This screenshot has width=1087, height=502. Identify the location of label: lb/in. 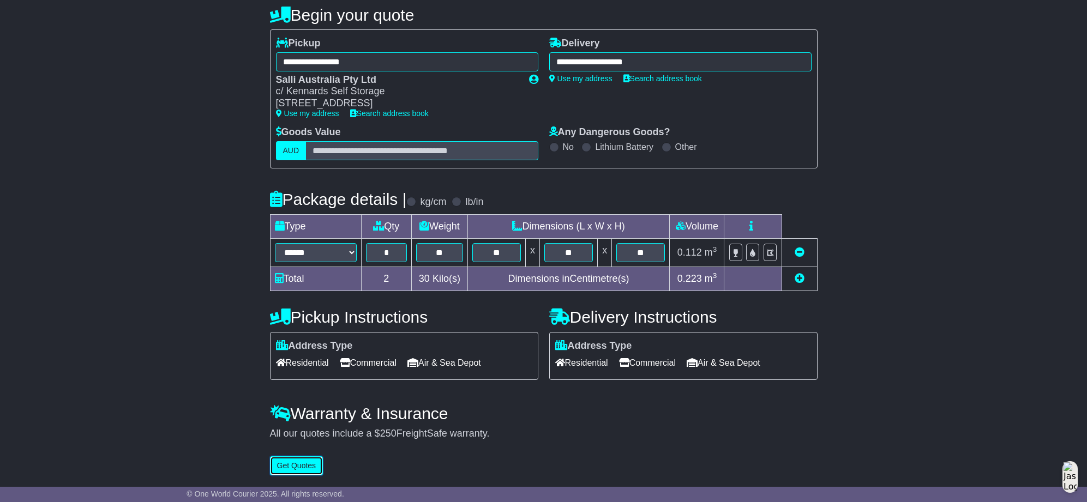
(474, 202).